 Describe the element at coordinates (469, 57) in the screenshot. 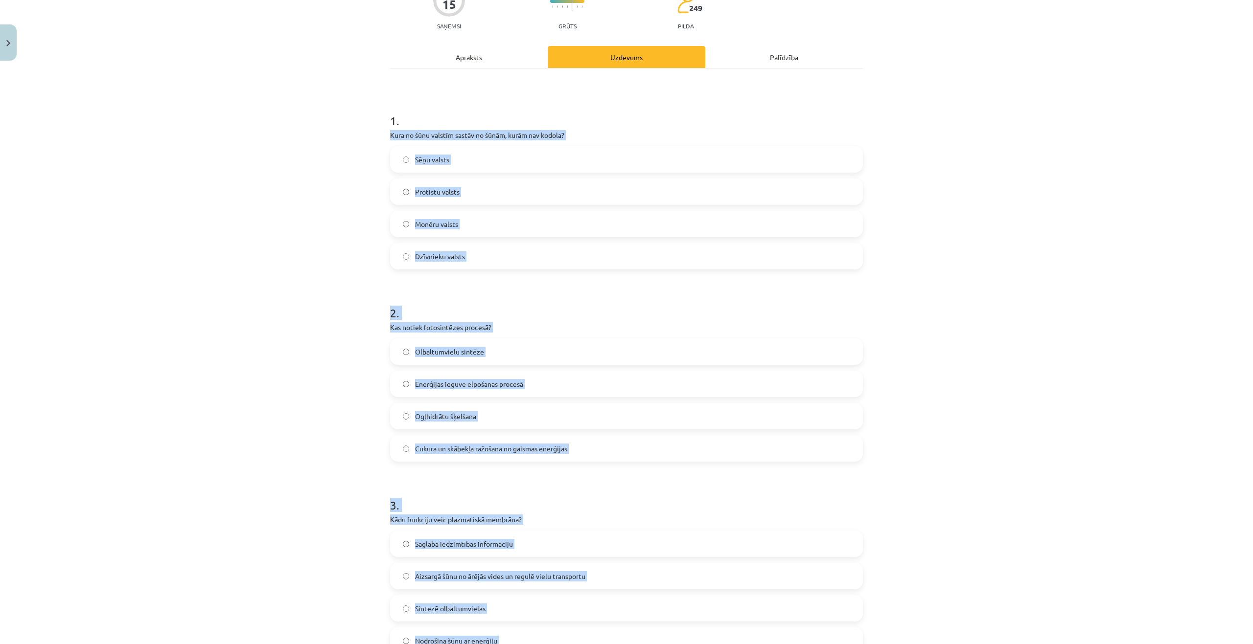

I see `div: Apraksts` at that location.